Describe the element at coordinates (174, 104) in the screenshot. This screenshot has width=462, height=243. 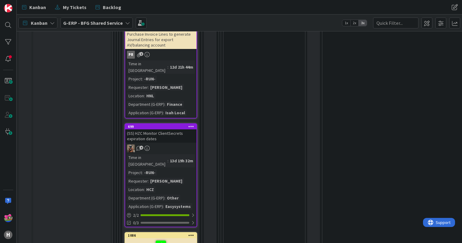
I see `div: Finance` at that location.